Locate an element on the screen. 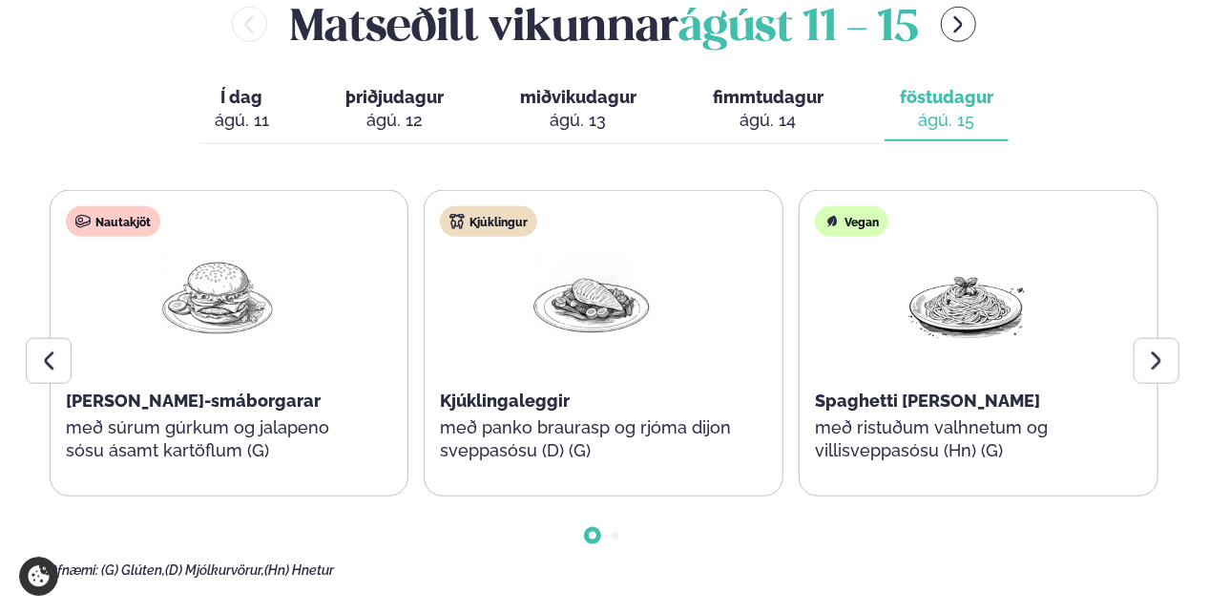  div: ágú. 14 is located at coordinates (768, 120).